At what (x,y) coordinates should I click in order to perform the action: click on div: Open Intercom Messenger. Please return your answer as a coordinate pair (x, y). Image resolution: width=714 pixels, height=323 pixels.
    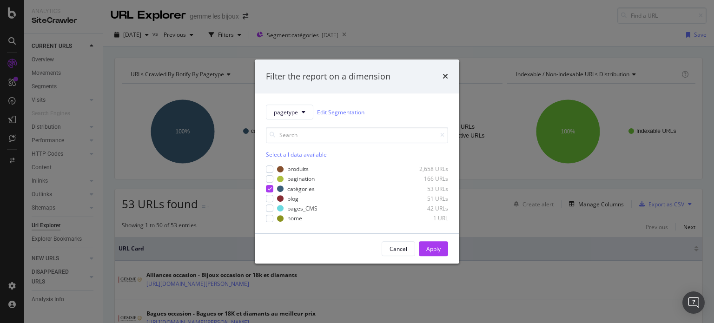
    Looking at the image, I should click on (693, 302).